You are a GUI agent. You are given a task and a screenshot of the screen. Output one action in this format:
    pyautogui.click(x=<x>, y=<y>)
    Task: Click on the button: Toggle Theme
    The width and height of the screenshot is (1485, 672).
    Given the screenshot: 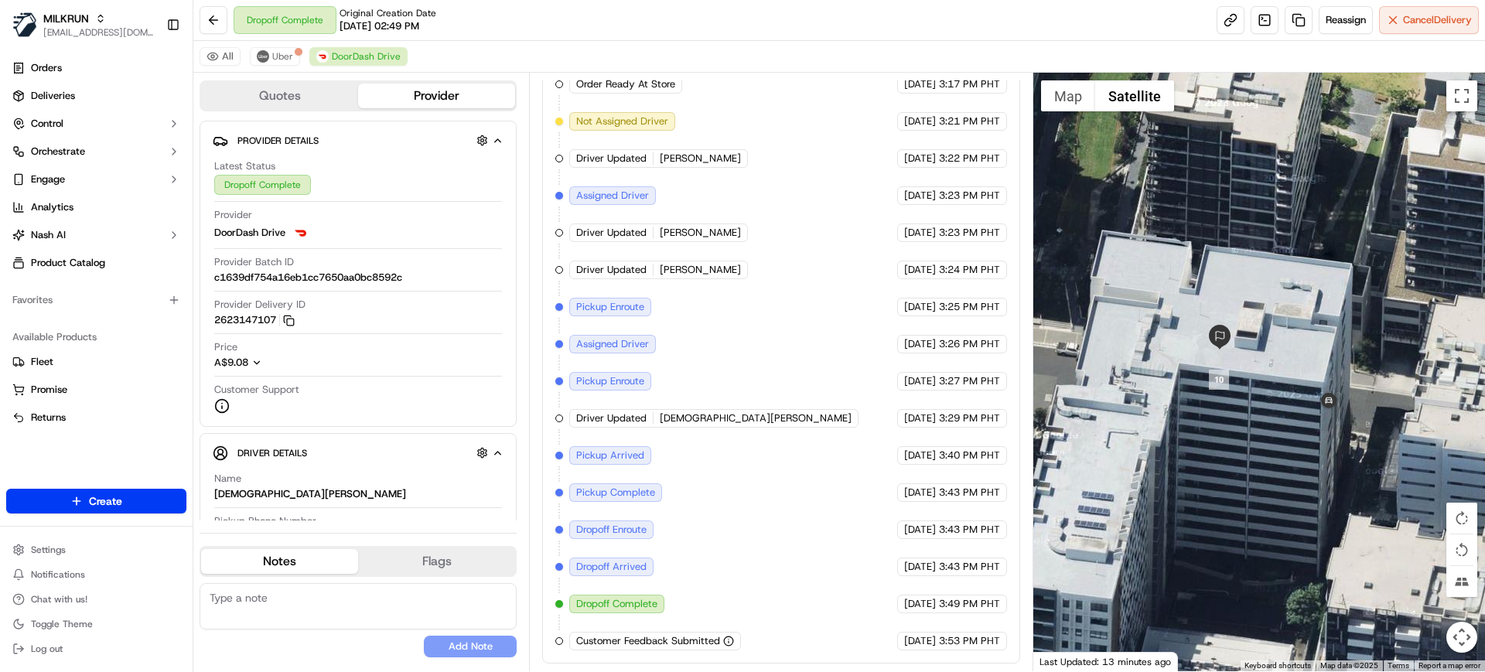 What is the action you would take?
    pyautogui.click(x=96, y=624)
    